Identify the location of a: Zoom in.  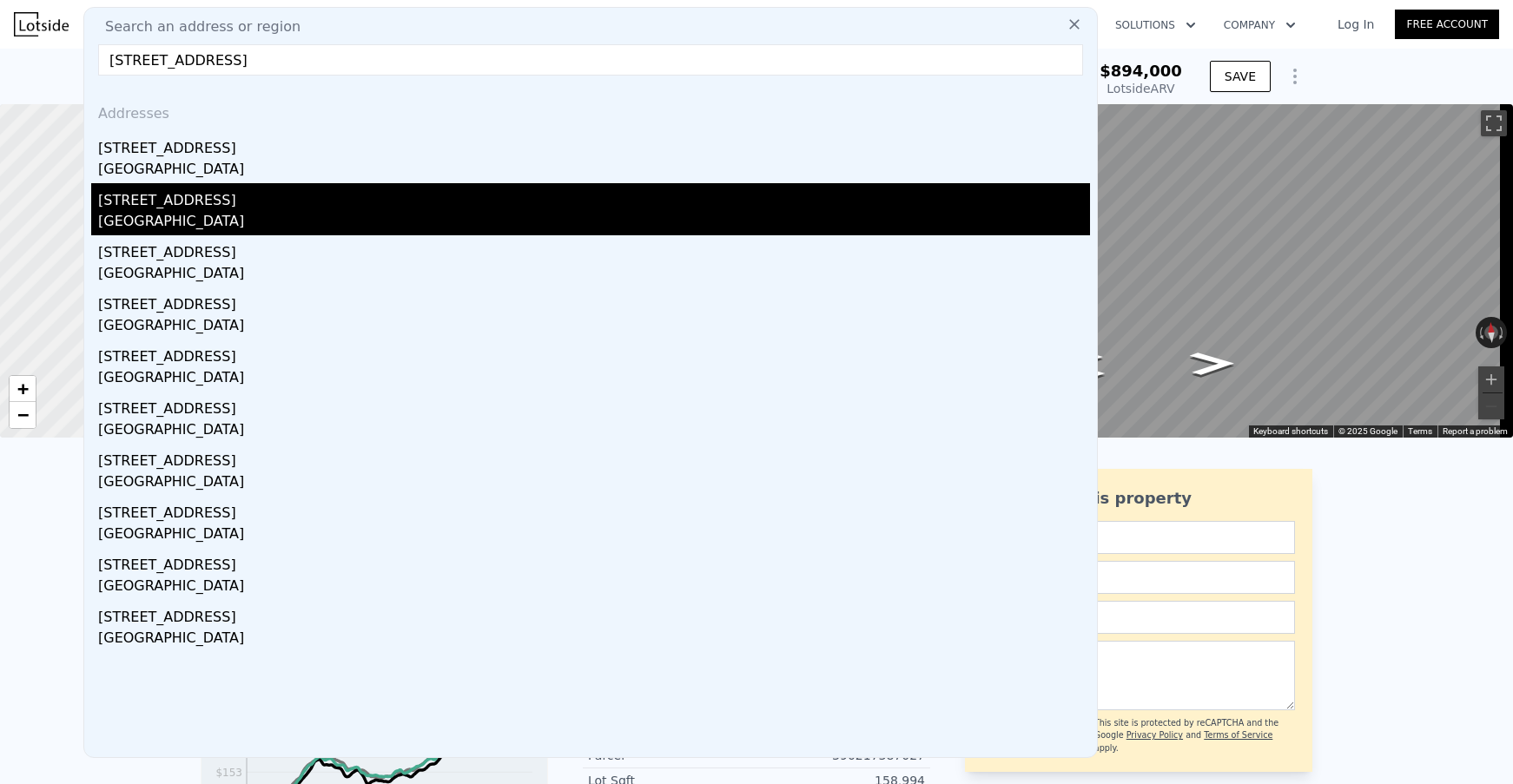
(23, 389).